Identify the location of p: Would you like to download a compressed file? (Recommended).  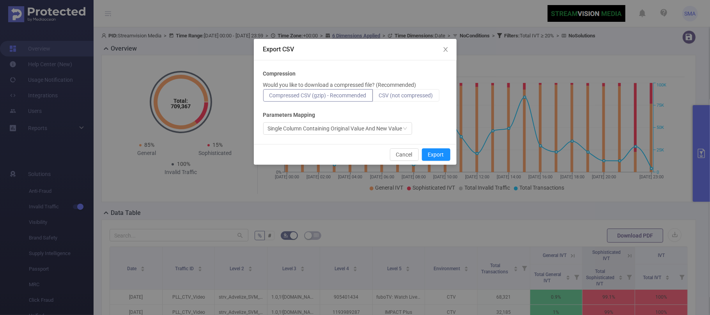
(340, 85).